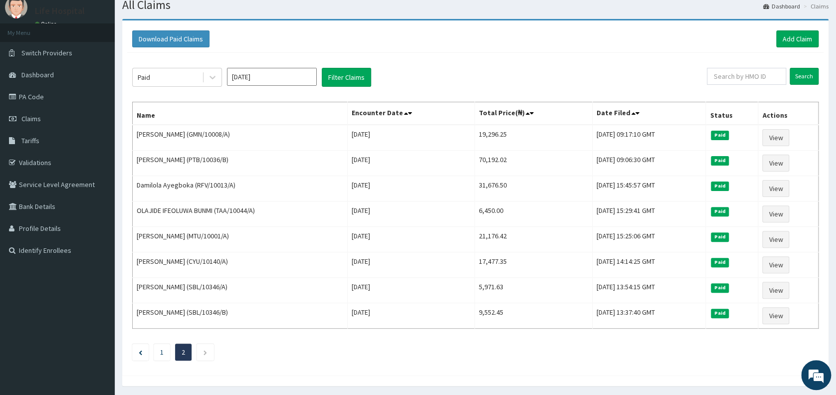  I want to click on th: Encounter Date, so click(411, 114).